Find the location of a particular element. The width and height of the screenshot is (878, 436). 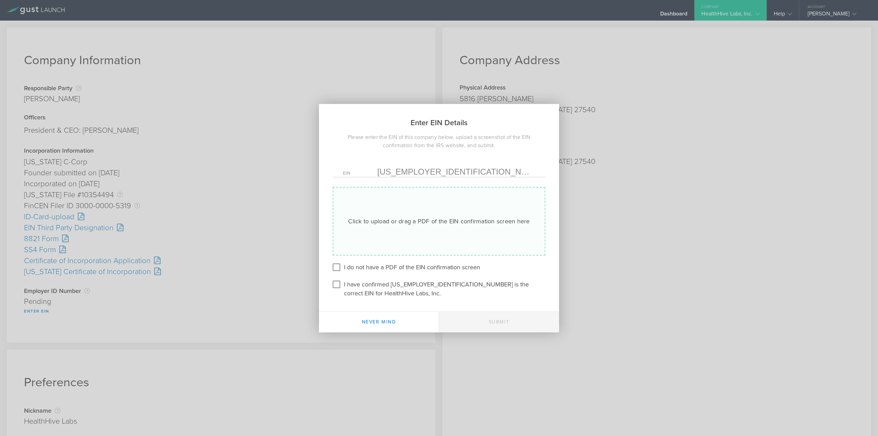

div: Click to upload or drag a PDF of the EIN confirmation screen here is located at coordinates (439, 221).